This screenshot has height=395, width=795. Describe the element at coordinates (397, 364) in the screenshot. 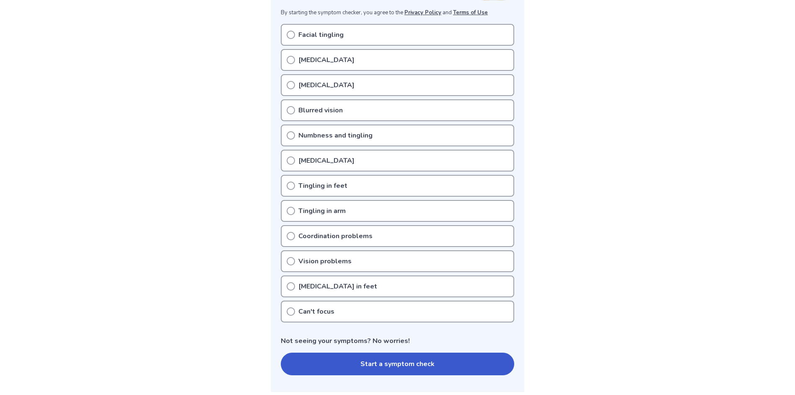

I see `button: Start a symptom check` at that location.